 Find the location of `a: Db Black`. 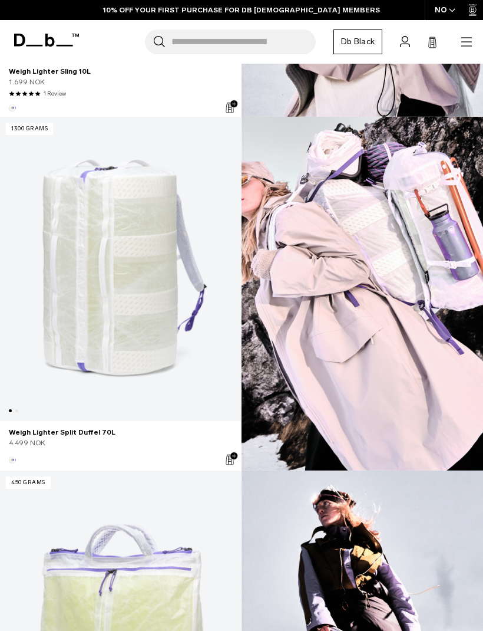

a: Db Black is located at coordinates (358, 42).